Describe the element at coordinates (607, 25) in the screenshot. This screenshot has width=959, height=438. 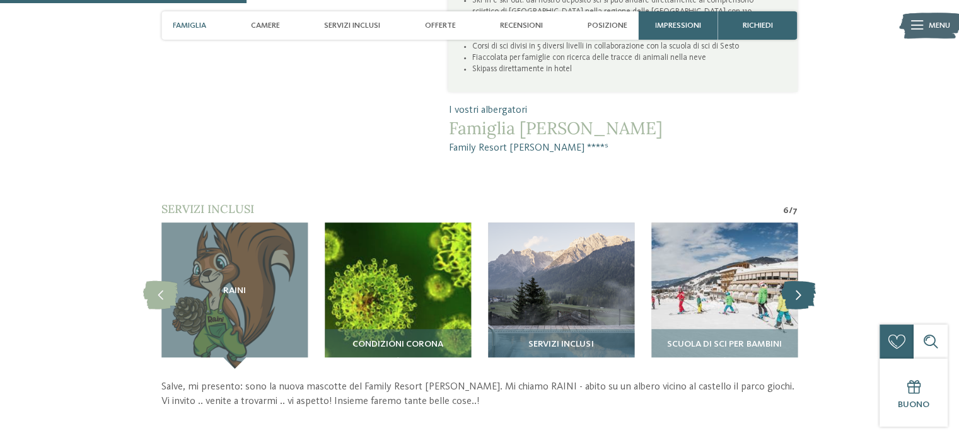
I see `span: Posizione` at that location.